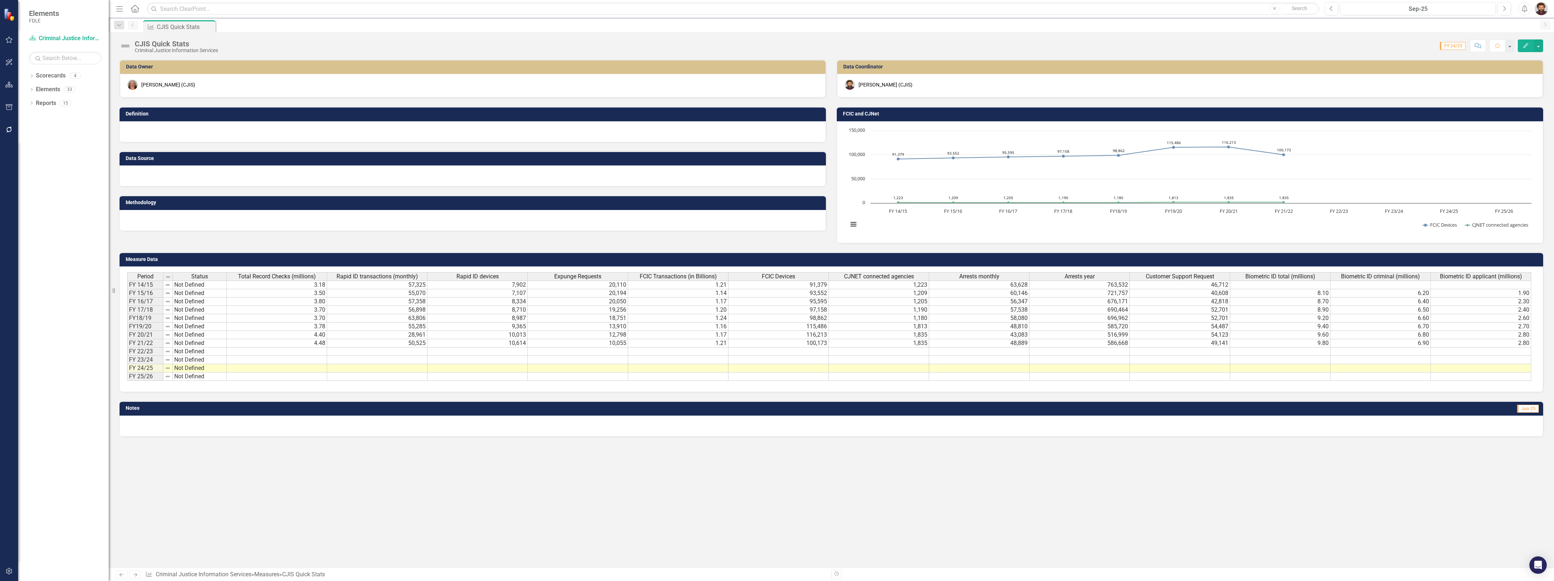 The width and height of the screenshot is (1554, 581). Describe the element at coordinates (979, 343) in the screenshot. I see `td: 48,889` at that location.